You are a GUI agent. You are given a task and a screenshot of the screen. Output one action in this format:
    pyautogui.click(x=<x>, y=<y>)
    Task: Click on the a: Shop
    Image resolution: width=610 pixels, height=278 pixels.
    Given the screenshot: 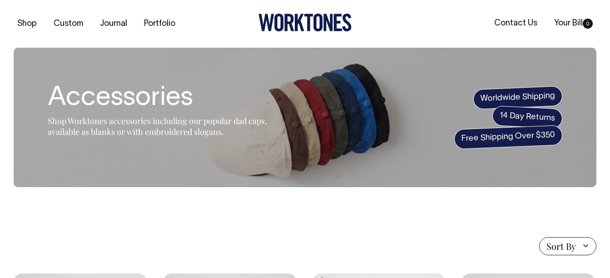 What is the action you would take?
    pyautogui.click(x=27, y=24)
    